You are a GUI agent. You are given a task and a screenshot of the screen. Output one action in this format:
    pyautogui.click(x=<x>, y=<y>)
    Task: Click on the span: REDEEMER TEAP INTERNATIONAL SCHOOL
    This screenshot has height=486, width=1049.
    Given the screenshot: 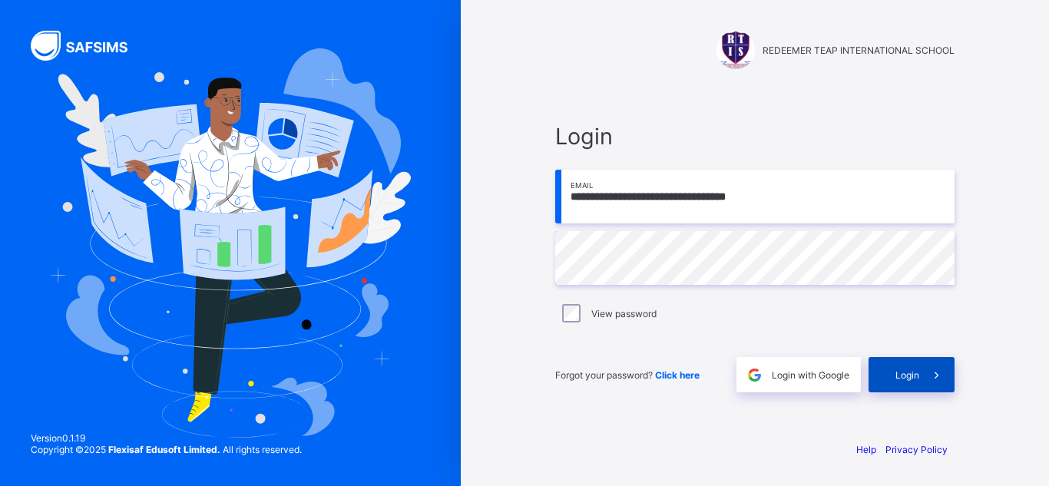 What is the action you would take?
    pyautogui.click(x=859, y=50)
    